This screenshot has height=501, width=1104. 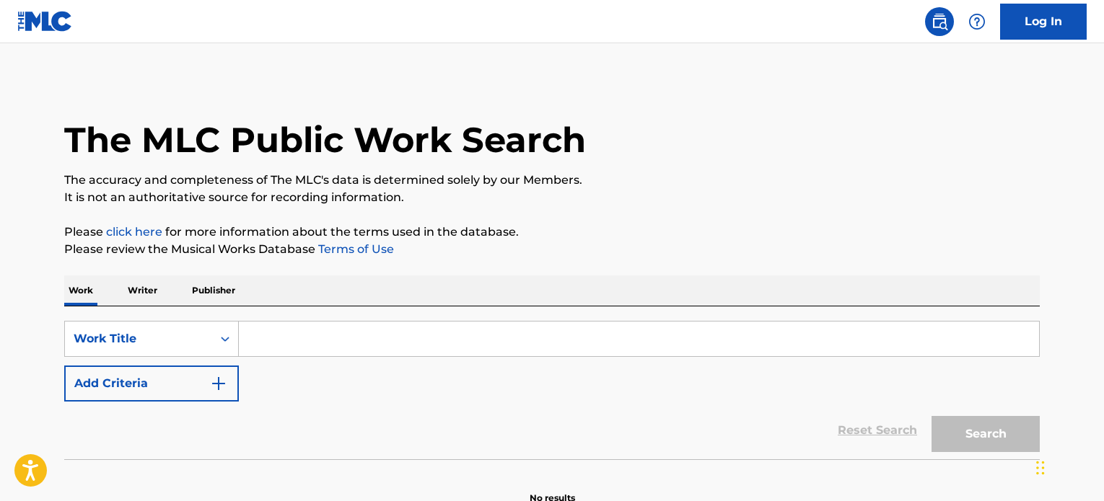 What do you see at coordinates (214, 291) in the screenshot?
I see `p: Publisher` at bounding box center [214, 291].